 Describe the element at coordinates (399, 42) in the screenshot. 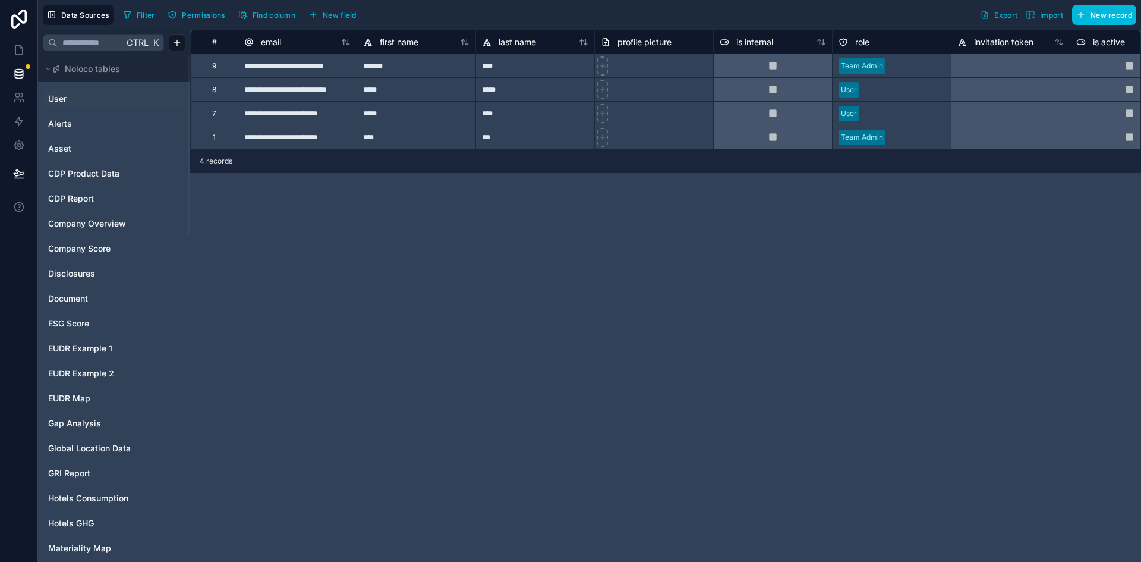

I see `span: first name` at that location.